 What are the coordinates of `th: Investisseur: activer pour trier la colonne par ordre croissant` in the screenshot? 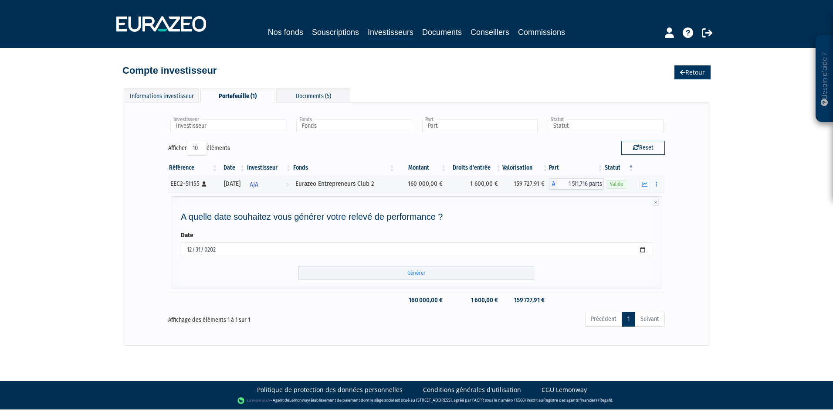 It's located at (269, 168).